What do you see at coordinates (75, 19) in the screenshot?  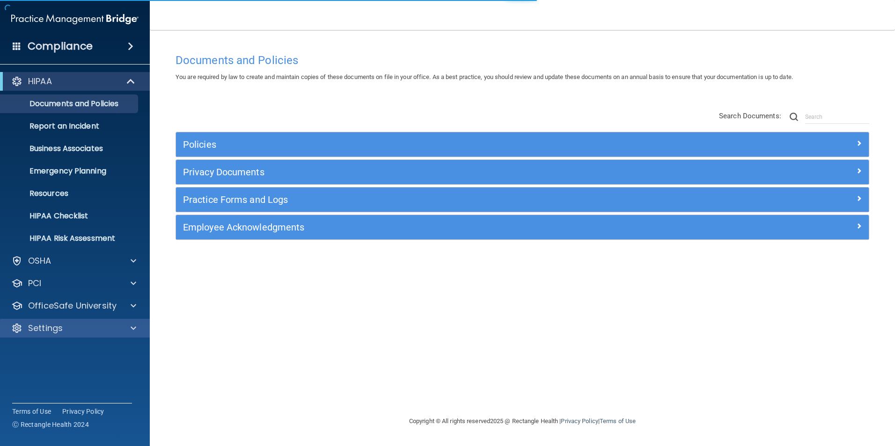 I see `img: PMB logo` at bounding box center [75, 19].